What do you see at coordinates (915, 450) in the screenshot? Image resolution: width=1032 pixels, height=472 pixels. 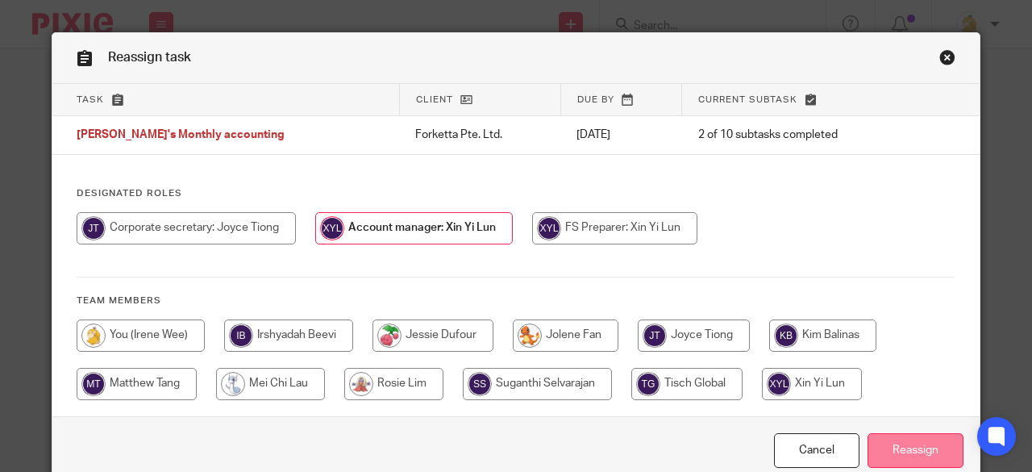 I see `input: Reassign` at bounding box center [915, 450].